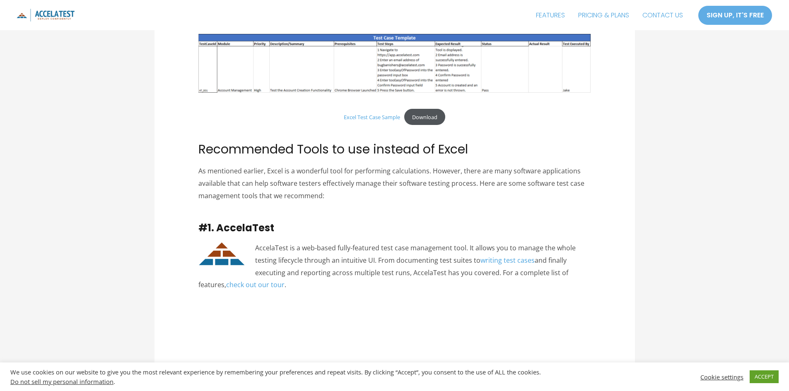 The image size is (789, 391). What do you see at coordinates (550, 15) in the screenshot?
I see `a: FEATURES` at bounding box center [550, 15].